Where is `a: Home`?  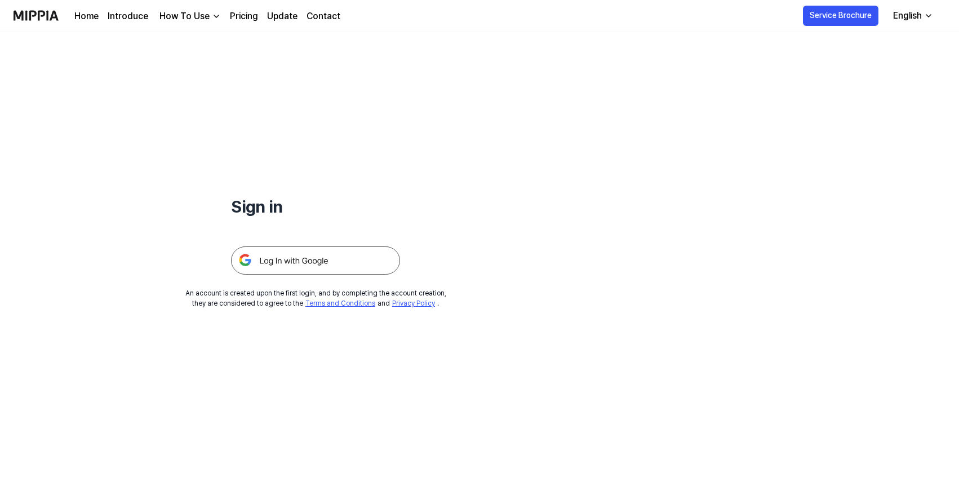
a: Home is located at coordinates (86, 16).